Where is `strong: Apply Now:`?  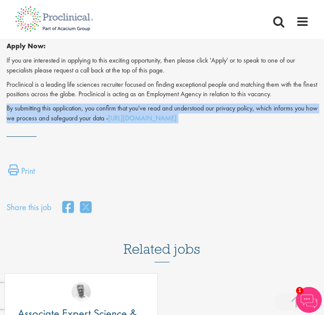
strong: Apply Now: is located at coordinates (26, 46).